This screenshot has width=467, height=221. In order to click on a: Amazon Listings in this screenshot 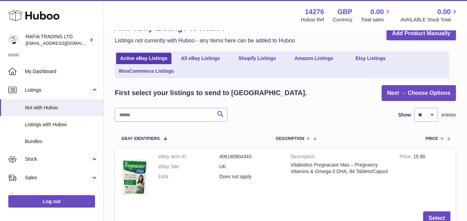, I will do `click(314, 58)`.